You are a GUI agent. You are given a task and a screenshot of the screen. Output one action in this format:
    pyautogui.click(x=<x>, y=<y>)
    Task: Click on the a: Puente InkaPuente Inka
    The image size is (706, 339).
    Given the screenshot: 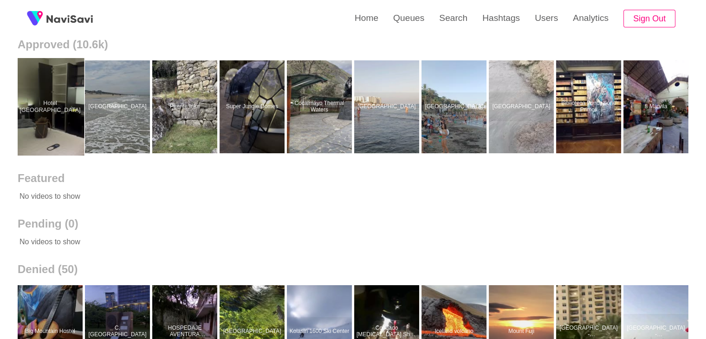 What is the action you would take?
    pyautogui.click(x=186, y=107)
    